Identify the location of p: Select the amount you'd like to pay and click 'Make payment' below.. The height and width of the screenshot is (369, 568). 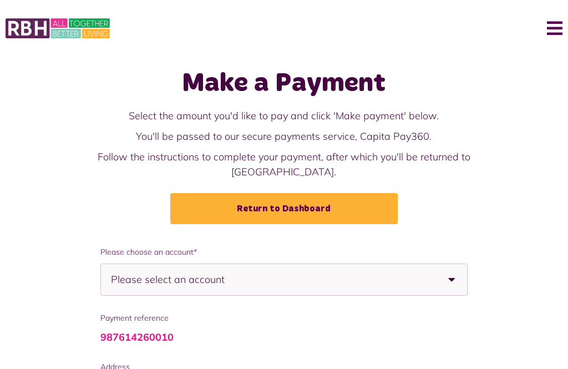
(284, 115).